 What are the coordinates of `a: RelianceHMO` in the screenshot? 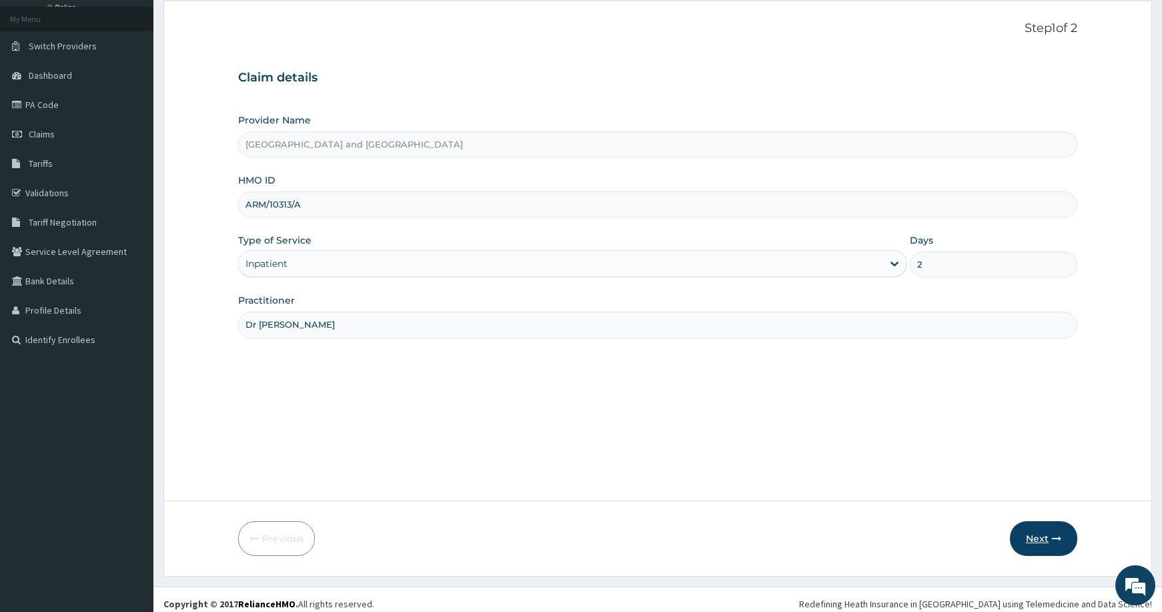 It's located at (267, 604).